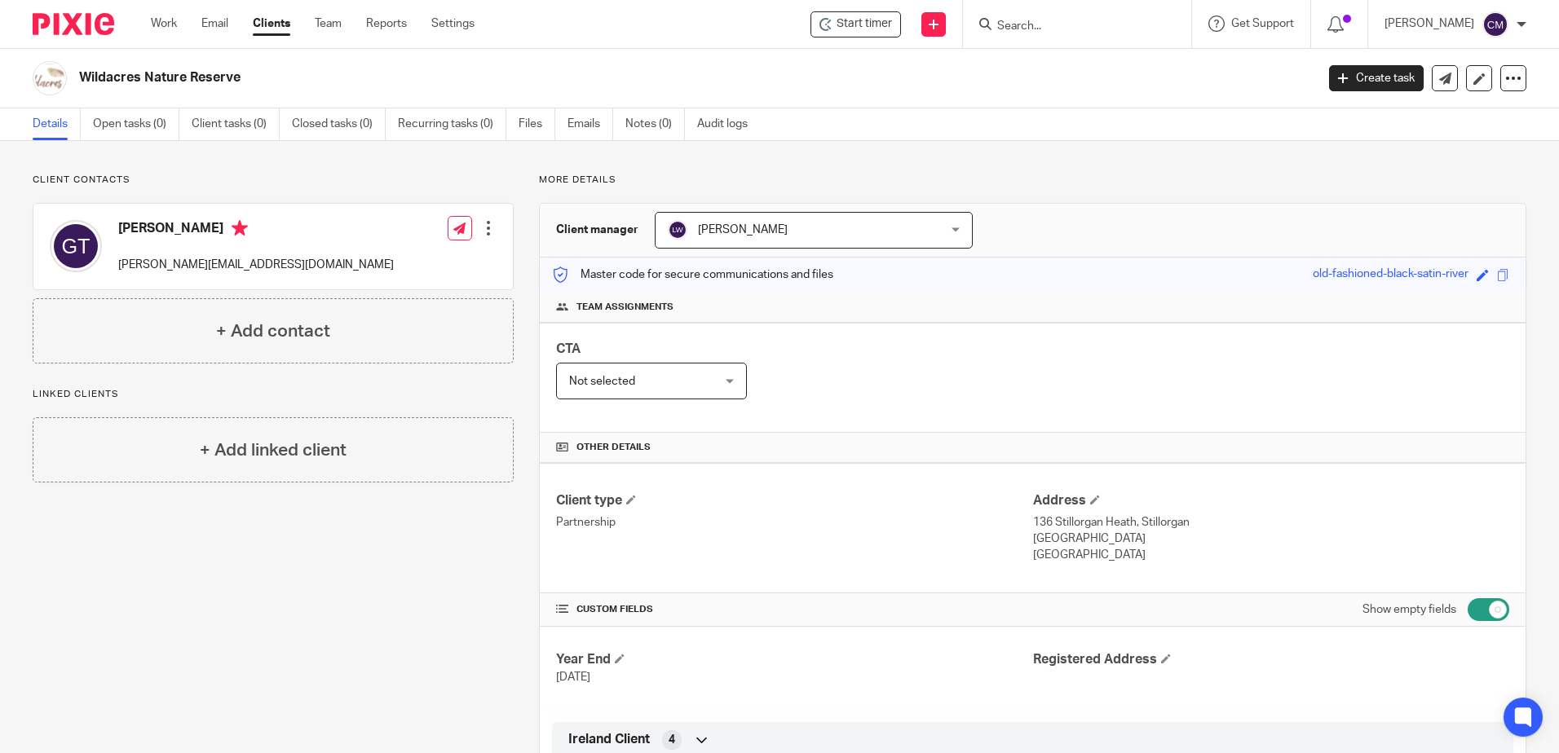 The image size is (1559, 753). What do you see at coordinates (569, 77) in the screenshot?
I see `h2: Wildacres Nature Reserve` at bounding box center [569, 77].